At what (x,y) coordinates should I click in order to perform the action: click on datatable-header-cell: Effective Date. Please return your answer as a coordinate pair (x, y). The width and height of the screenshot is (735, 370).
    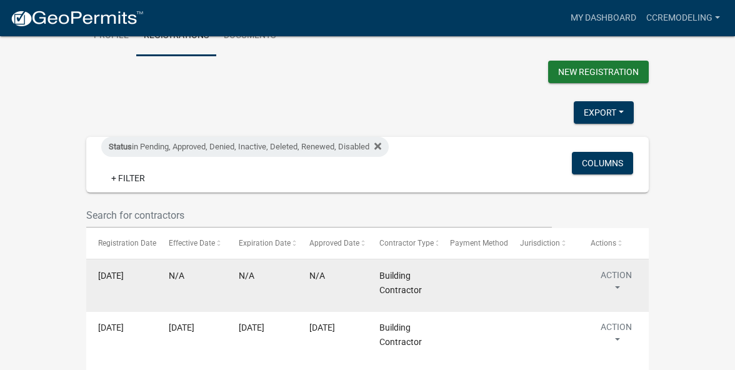
    Looking at the image, I should click on (192, 243).